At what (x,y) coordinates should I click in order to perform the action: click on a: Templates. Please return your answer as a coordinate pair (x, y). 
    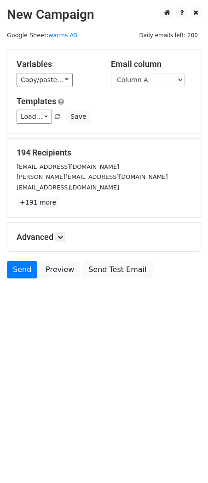
    Looking at the image, I should click on (36, 101).